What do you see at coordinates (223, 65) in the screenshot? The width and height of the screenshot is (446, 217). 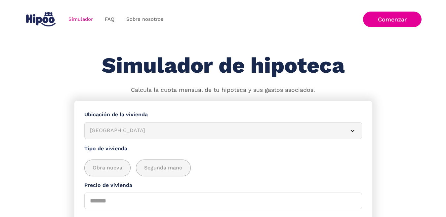 I see `h1: Simulador de hipoteca` at bounding box center [223, 65].